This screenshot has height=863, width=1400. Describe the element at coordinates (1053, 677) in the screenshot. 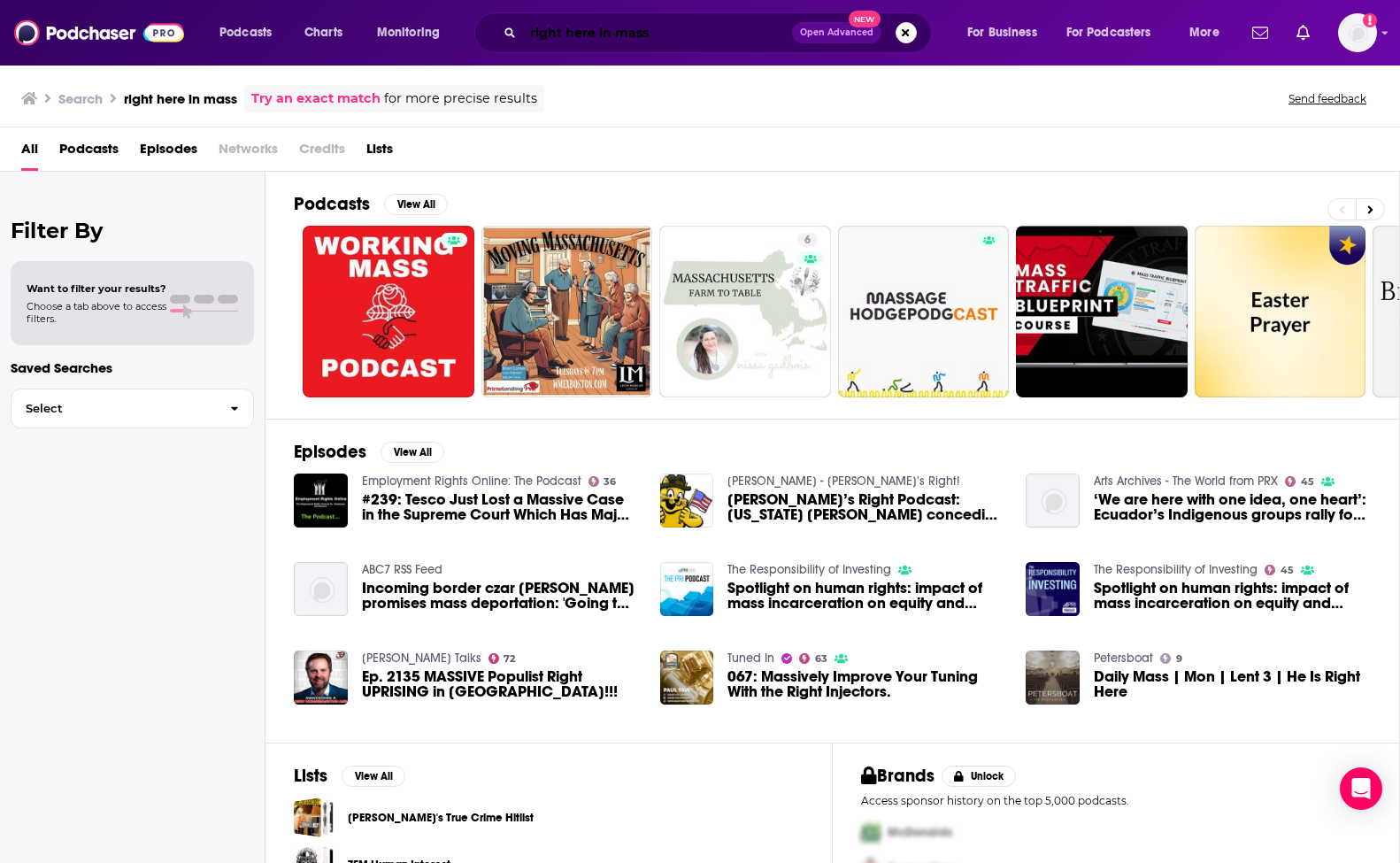

I see `img: Daily Mass | Mon | Lent 3 | He Is Right Here` at that location.